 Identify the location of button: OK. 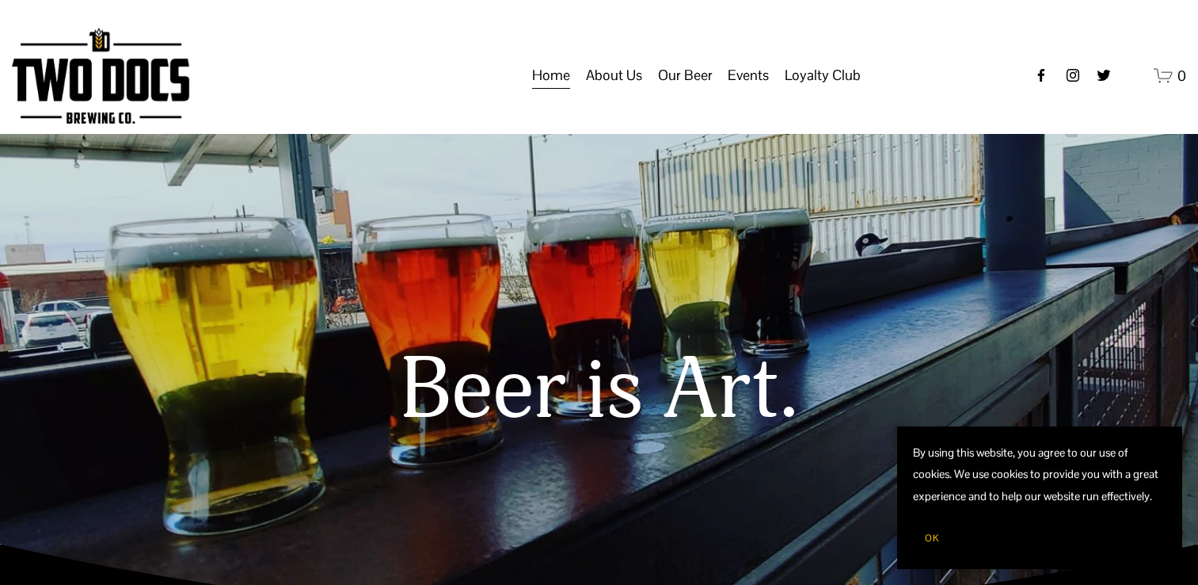
(932, 538).